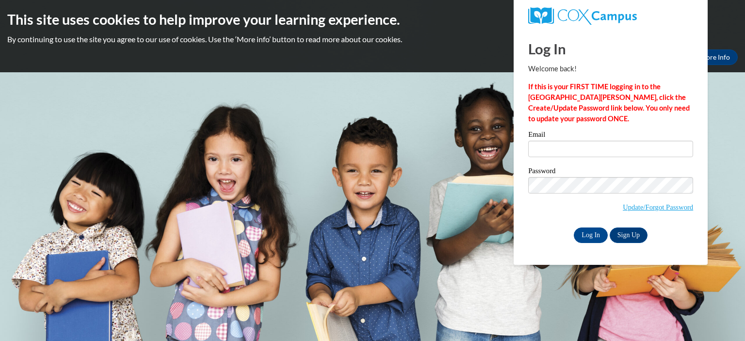  I want to click on a: Sign Up, so click(629, 235).